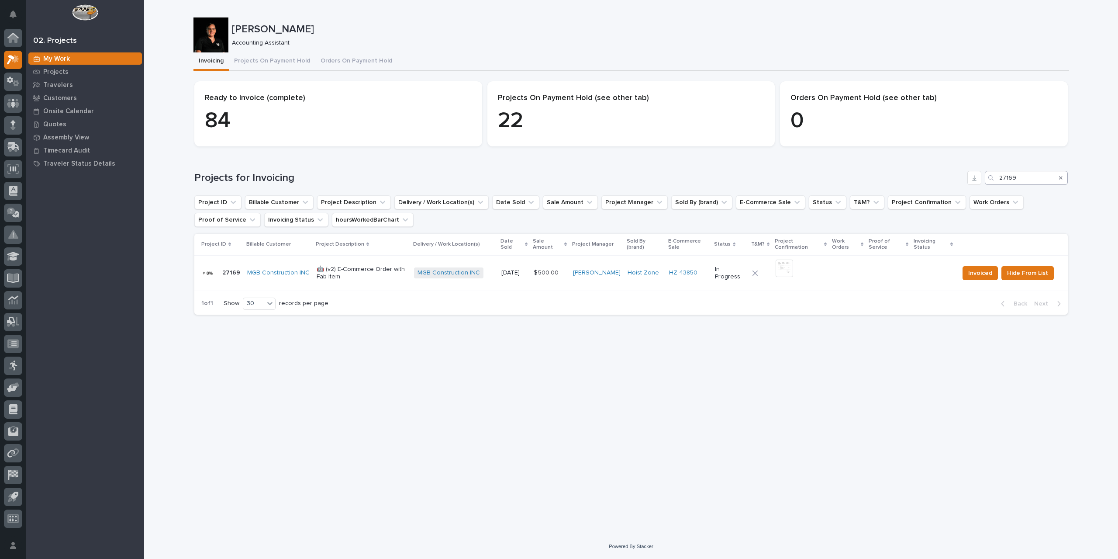  I want to click on button: Work Orders, so click(996, 202).